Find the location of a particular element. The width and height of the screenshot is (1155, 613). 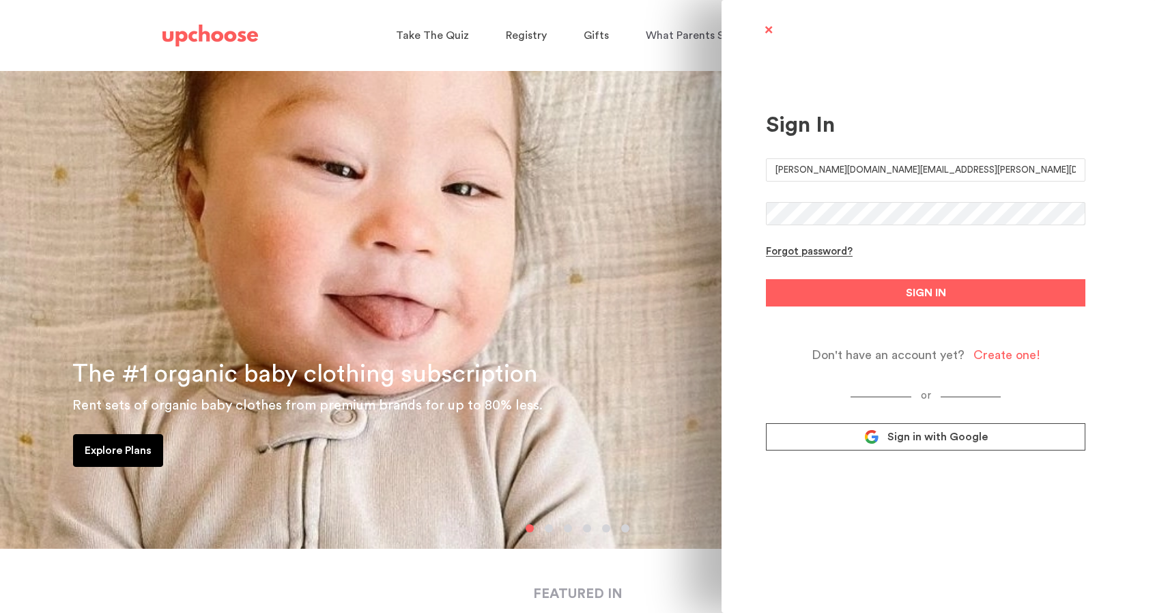

span: Don't have an account yet? is located at coordinates (888, 355).